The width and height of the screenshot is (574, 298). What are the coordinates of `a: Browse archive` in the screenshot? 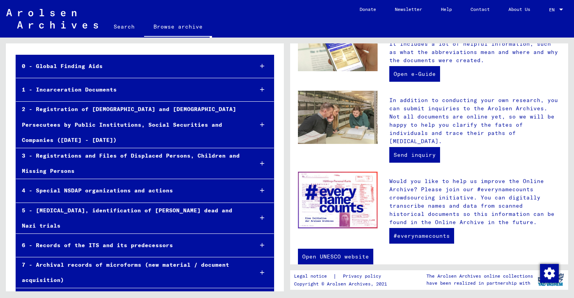 It's located at (178, 27).